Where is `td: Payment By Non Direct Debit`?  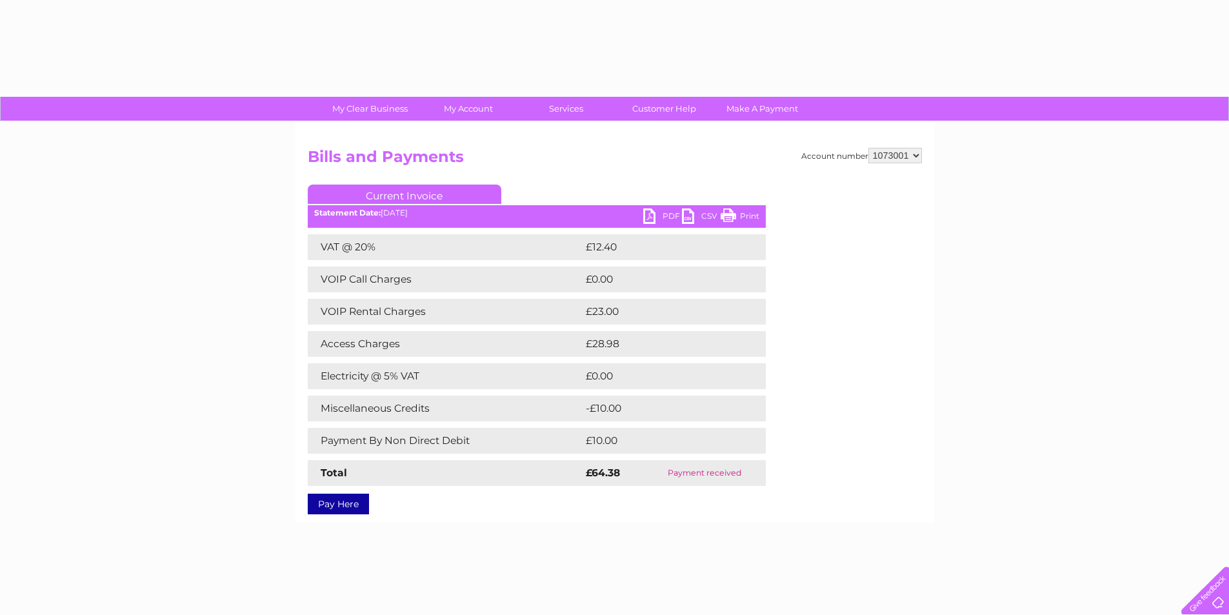 td: Payment By Non Direct Debit is located at coordinates (445, 441).